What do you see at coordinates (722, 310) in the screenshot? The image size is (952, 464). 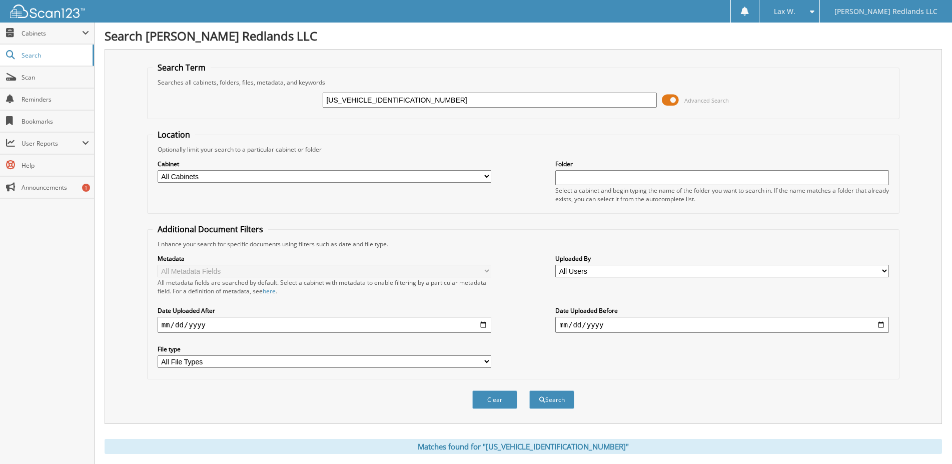 I see `label: Date Uploaded Before` at bounding box center [722, 310].